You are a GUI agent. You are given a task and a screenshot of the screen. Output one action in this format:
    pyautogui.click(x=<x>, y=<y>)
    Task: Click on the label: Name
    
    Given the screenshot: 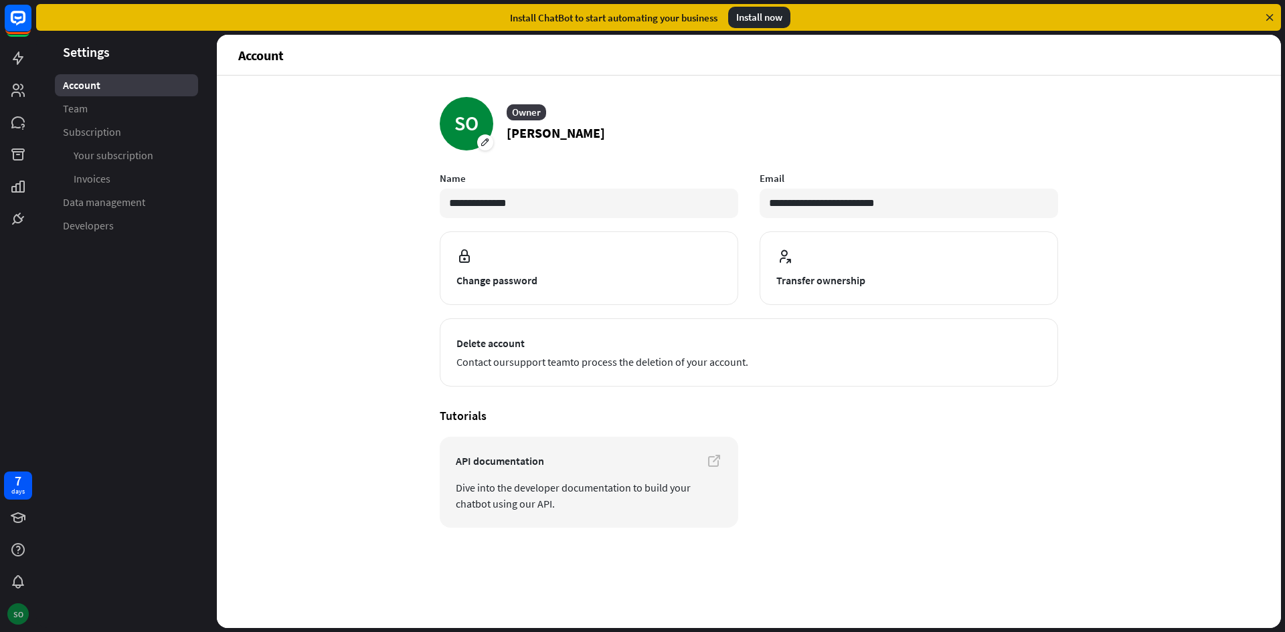 What is the action you would take?
    pyautogui.click(x=589, y=178)
    